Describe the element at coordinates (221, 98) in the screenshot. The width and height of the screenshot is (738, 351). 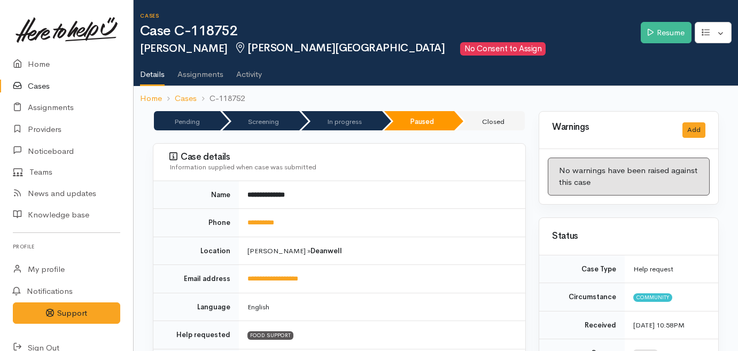
I see `li: C-118752` at that location.